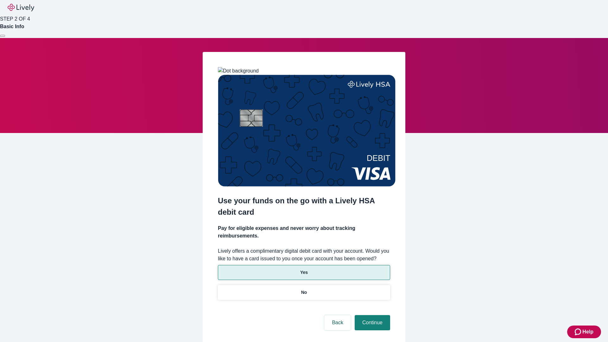 Image resolution: width=608 pixels, height=342 pixels. Describe the element at coordinates (372, 322) in the screenshot. I see `button: Continue` at that location.